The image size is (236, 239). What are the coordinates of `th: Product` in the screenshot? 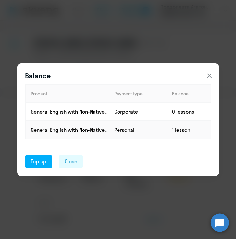 It's located at (67, 94).